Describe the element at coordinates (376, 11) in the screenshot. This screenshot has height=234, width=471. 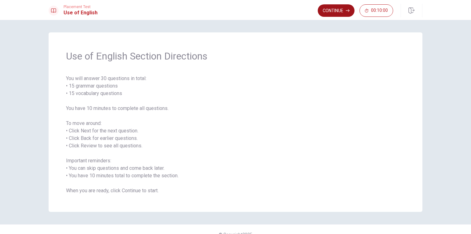
I see `button: 00:10:00` at that location.